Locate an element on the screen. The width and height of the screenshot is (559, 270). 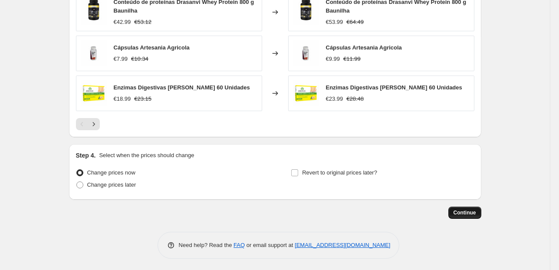
div: €7.99 is located at coordinates (121, 59).